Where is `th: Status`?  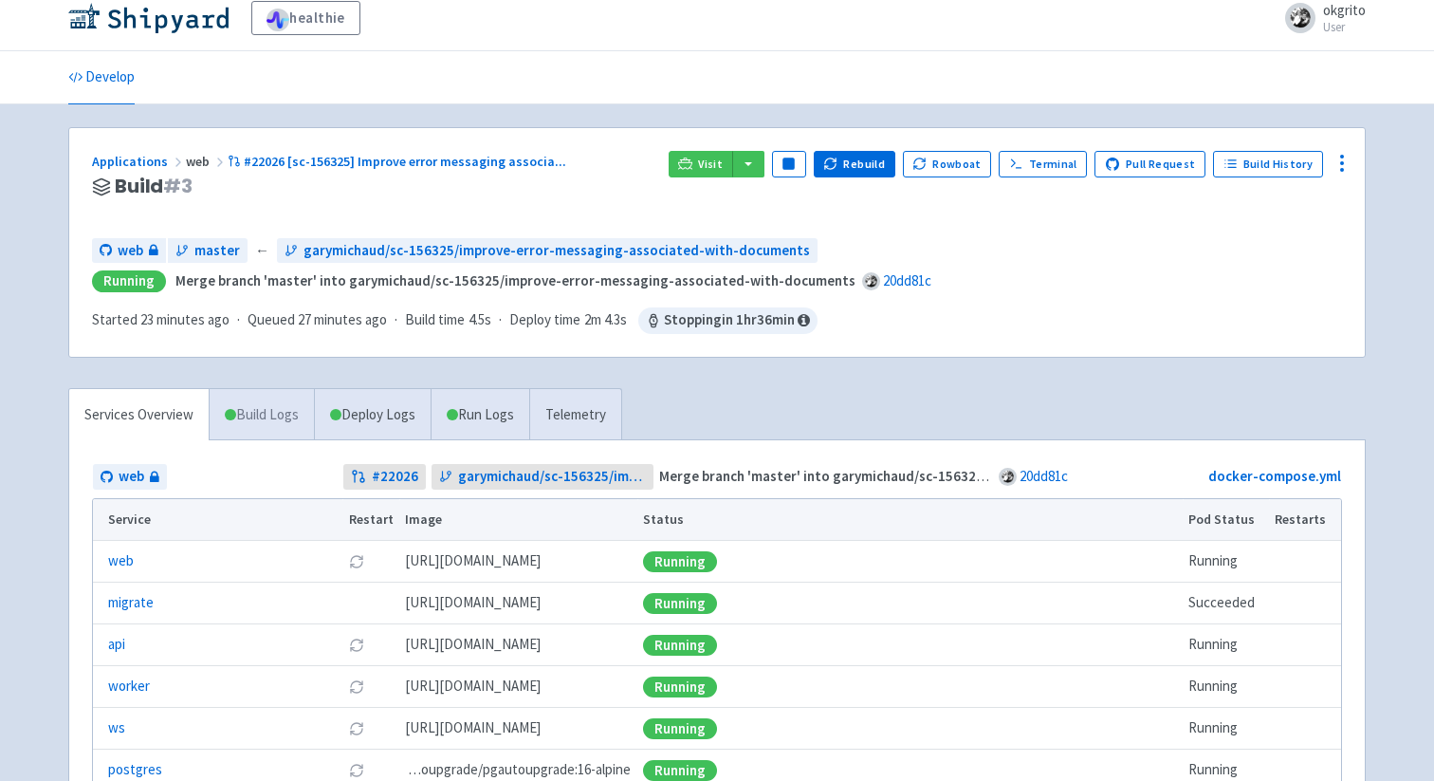 th: Status is located at coordinates (909, 520).